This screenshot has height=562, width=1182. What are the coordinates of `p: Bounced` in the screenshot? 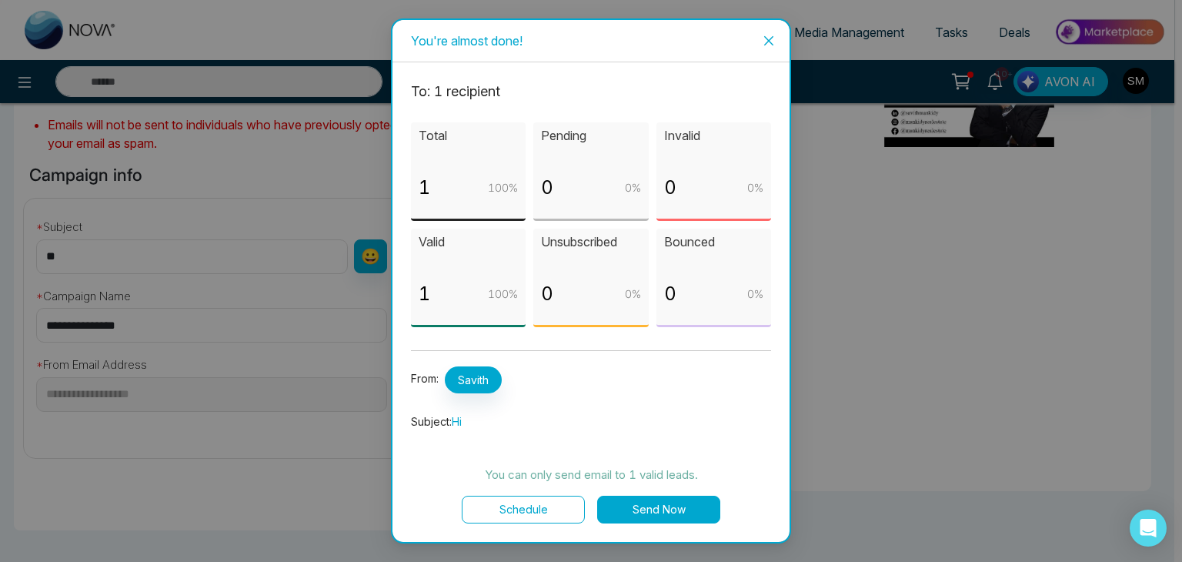 It's located at (713, 242).